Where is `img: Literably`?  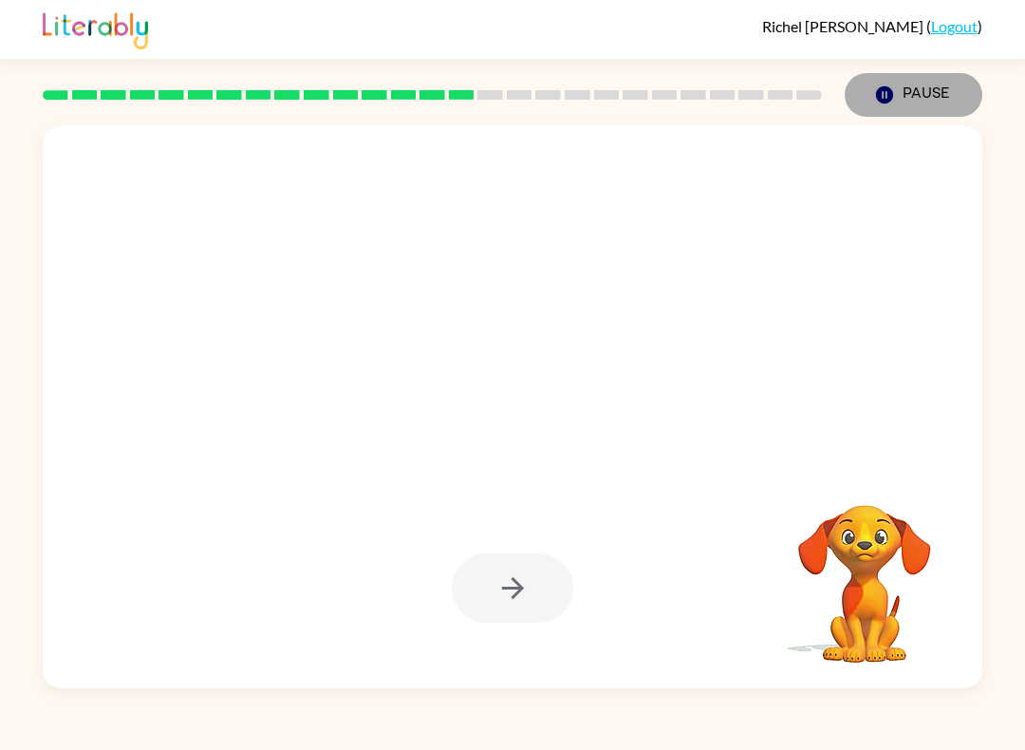
img: Literably is located at coordinates (95, 28).